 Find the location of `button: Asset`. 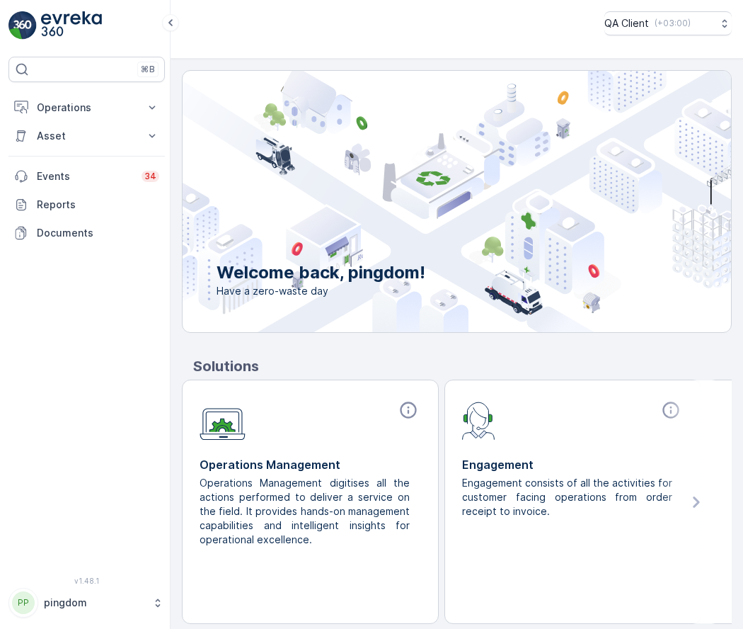

button: Asset is located at coordinates (86, 136).